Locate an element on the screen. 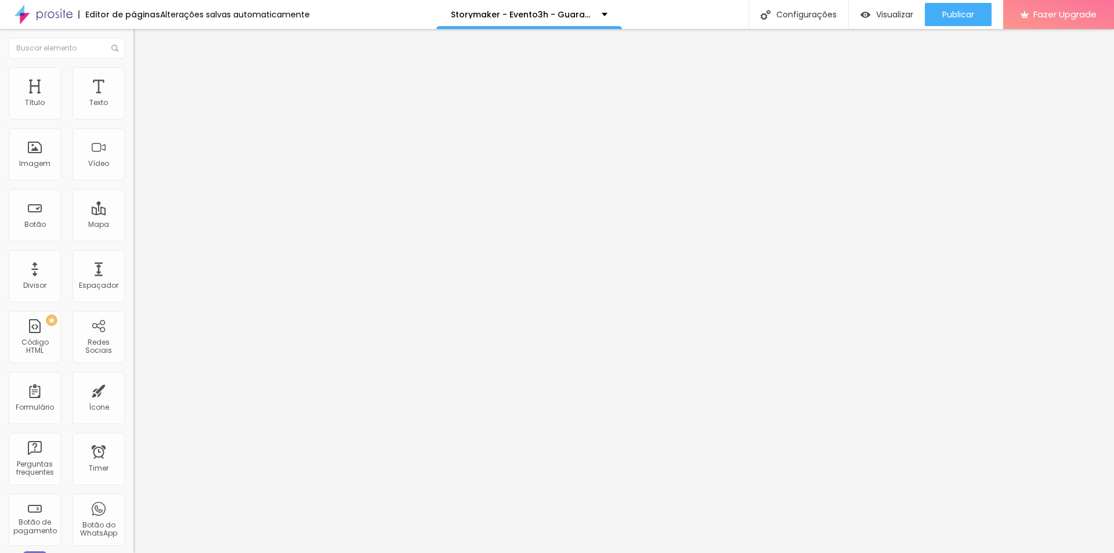 Image resolution: width=1114 pixels, height=553 pixels. div: Timer is located at coordinates (99, 468).